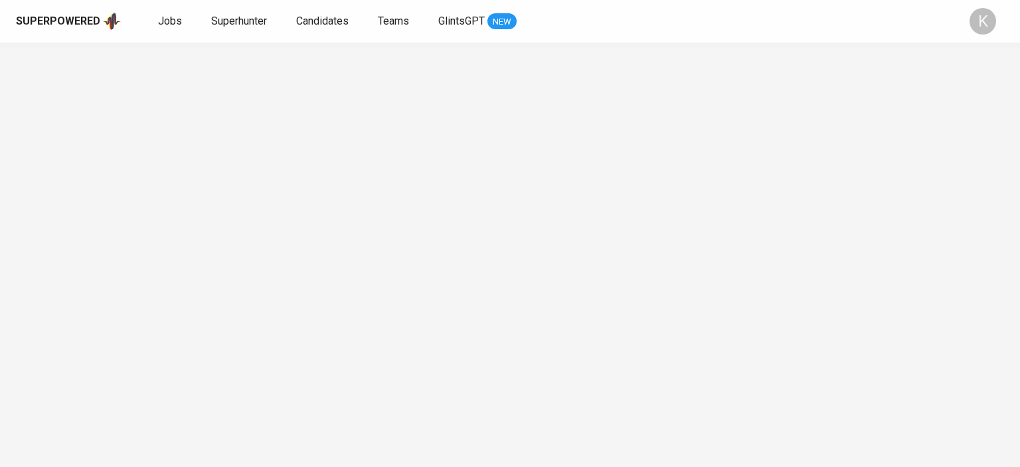  Describe the element at coordinates (322, 21) in the screenshot. I see `span: Candidates` at that location.